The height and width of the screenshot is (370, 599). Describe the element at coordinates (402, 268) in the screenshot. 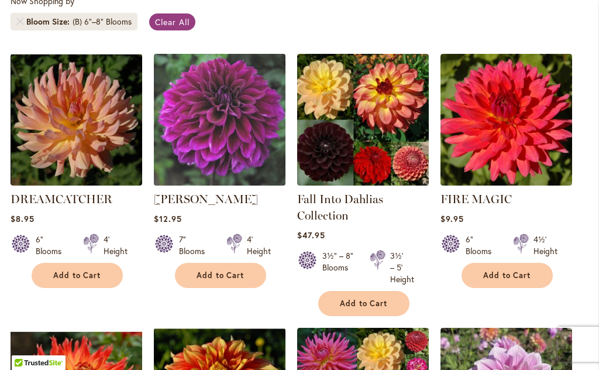

I see `div: 3½' – 5' Height` at that location.